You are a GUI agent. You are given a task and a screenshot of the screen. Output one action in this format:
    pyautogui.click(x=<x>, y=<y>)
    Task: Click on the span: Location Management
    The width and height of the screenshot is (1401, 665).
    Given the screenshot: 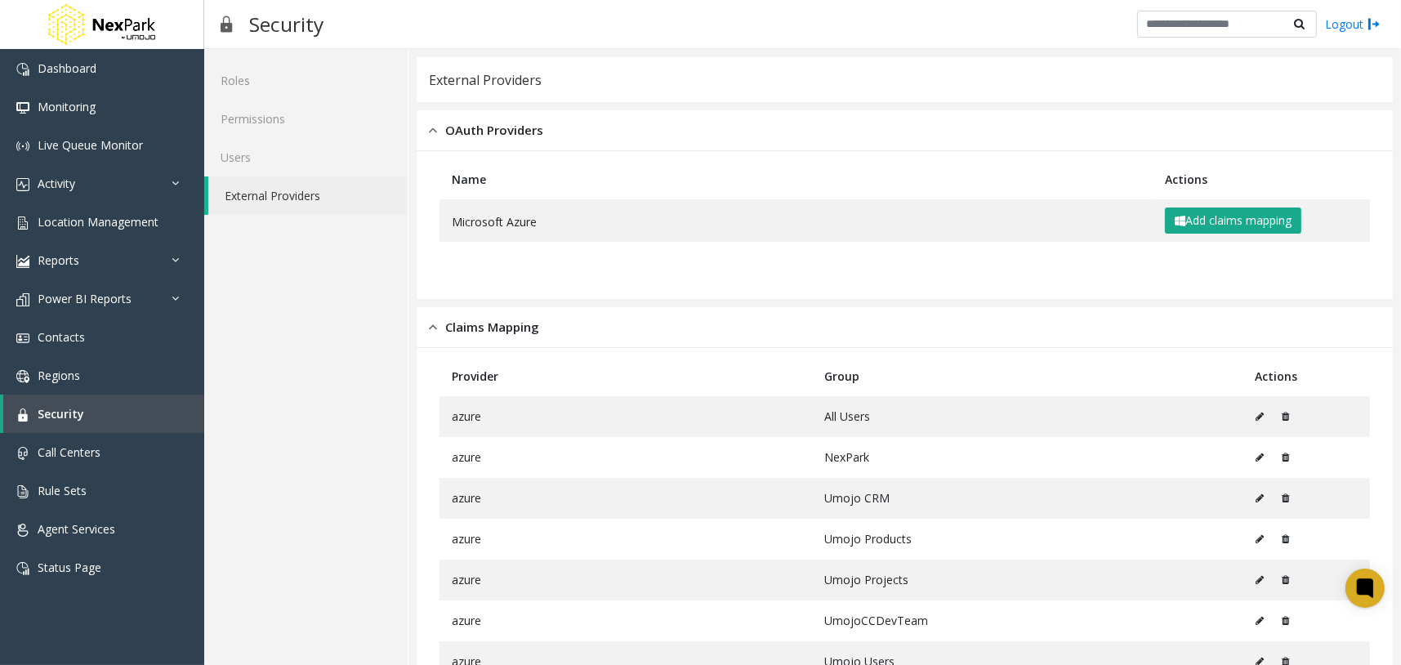 What is the action you would take?
    pyautogui.click(x=98, y=221)
    